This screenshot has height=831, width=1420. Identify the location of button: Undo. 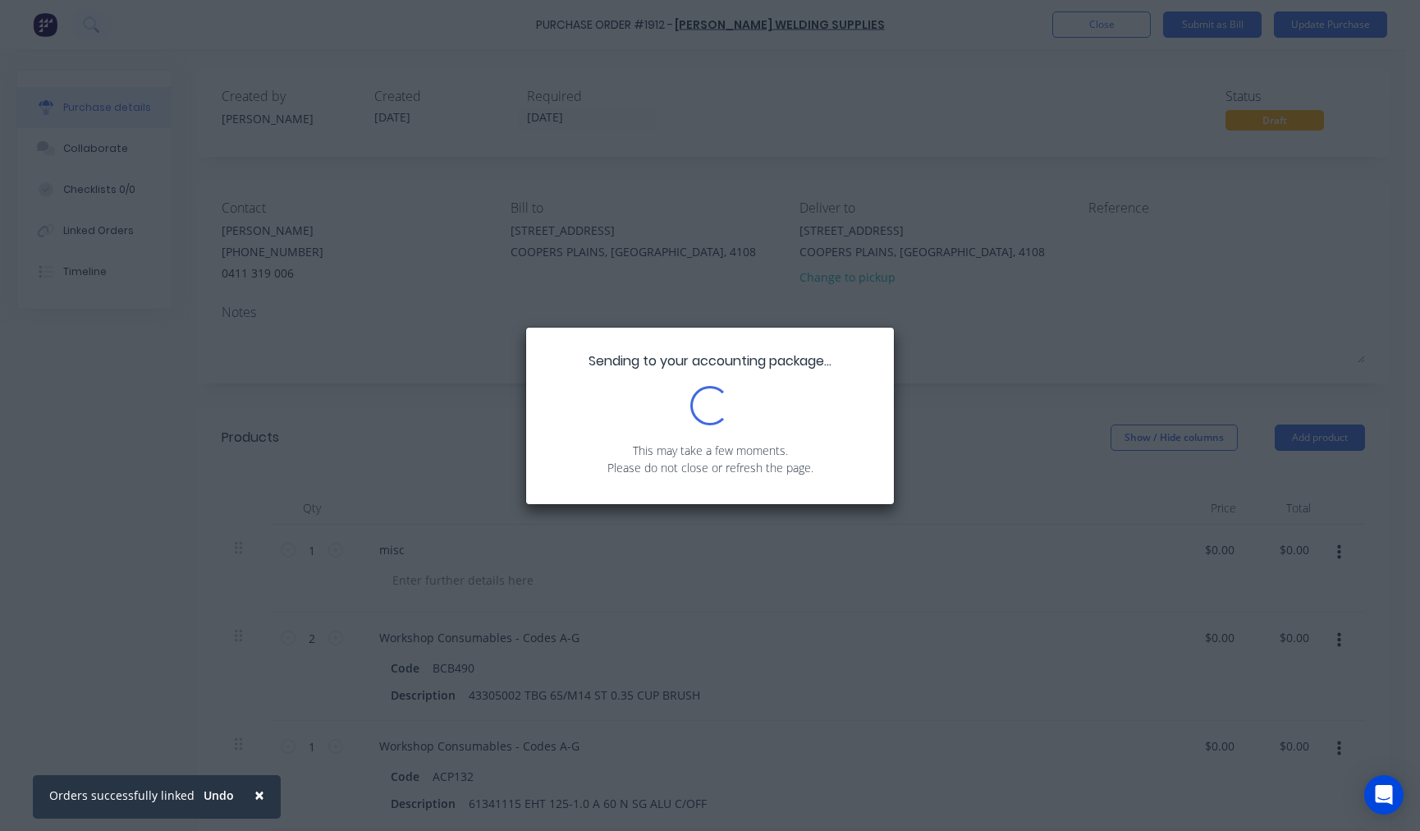
(218, 795).